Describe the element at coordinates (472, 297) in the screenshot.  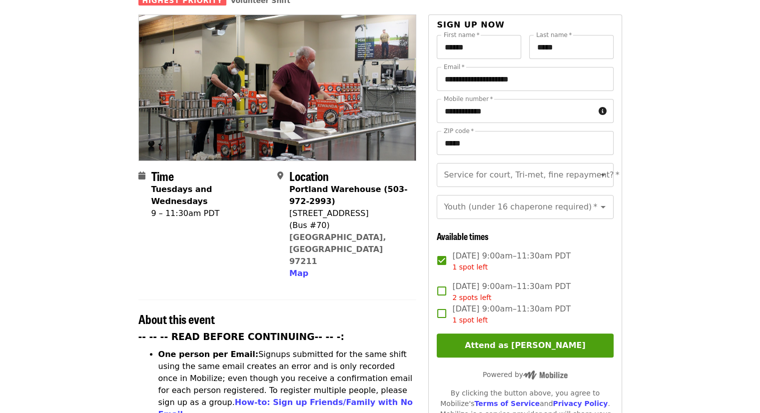
I see `span: 2 spots left` at that location.